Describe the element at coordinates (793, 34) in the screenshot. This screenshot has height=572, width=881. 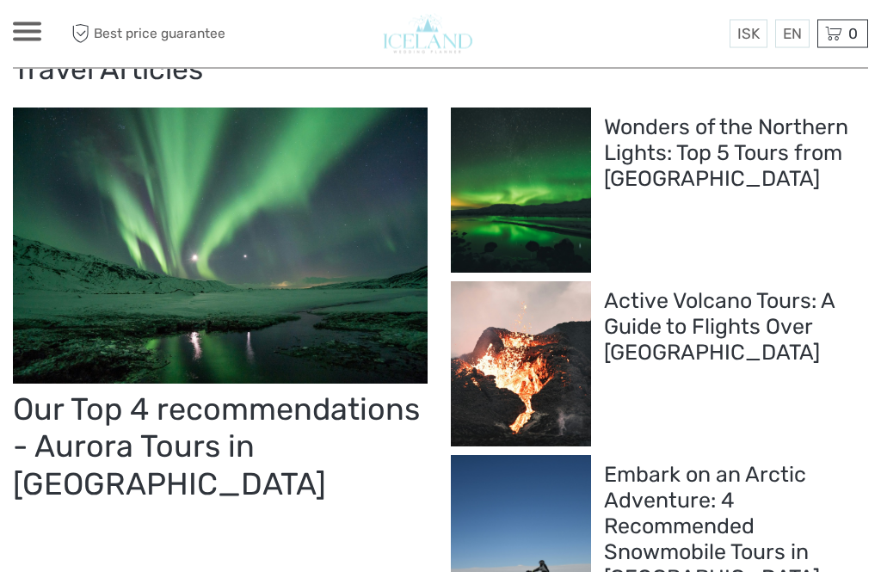
I see `div: EN` at that location.